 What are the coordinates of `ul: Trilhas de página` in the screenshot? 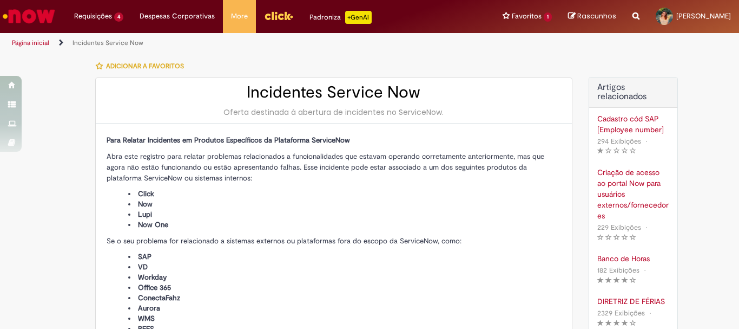 It's located at (246, 43).